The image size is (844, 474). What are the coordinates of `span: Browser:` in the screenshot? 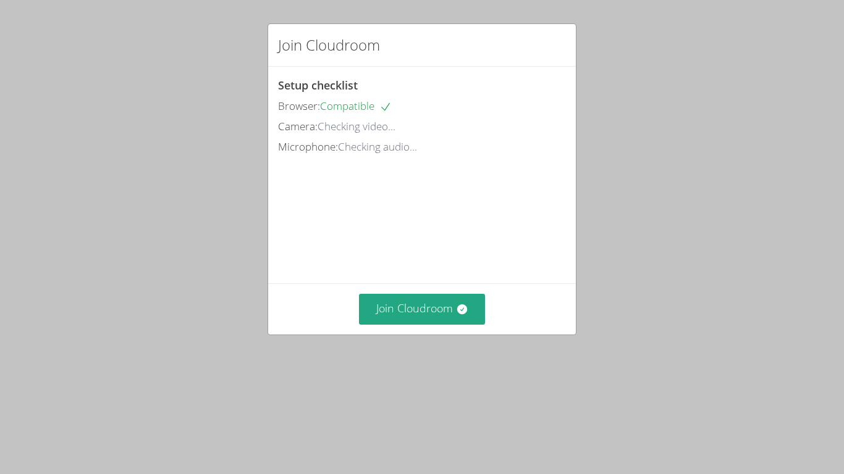 It's located at (299, 106).